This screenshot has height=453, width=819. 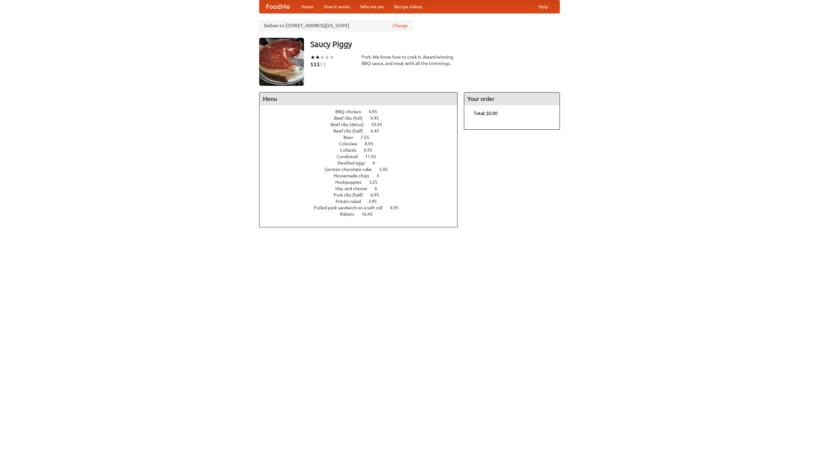 I want to click on span: 7.55, so click(x=368, y=137).